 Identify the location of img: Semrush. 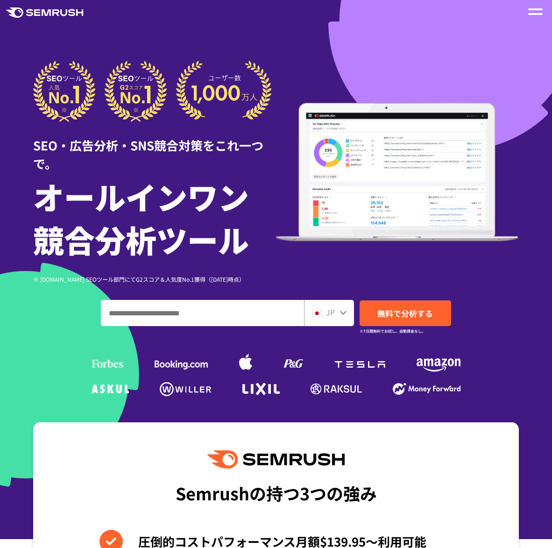
(276, 459).